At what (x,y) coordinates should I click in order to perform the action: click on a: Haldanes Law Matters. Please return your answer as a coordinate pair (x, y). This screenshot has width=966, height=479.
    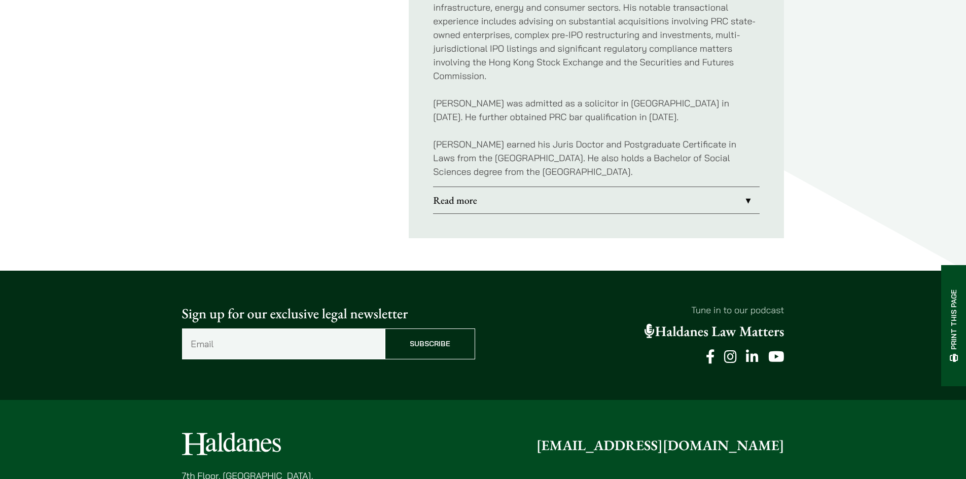
    Looking at the image, I should click on (715, 332).